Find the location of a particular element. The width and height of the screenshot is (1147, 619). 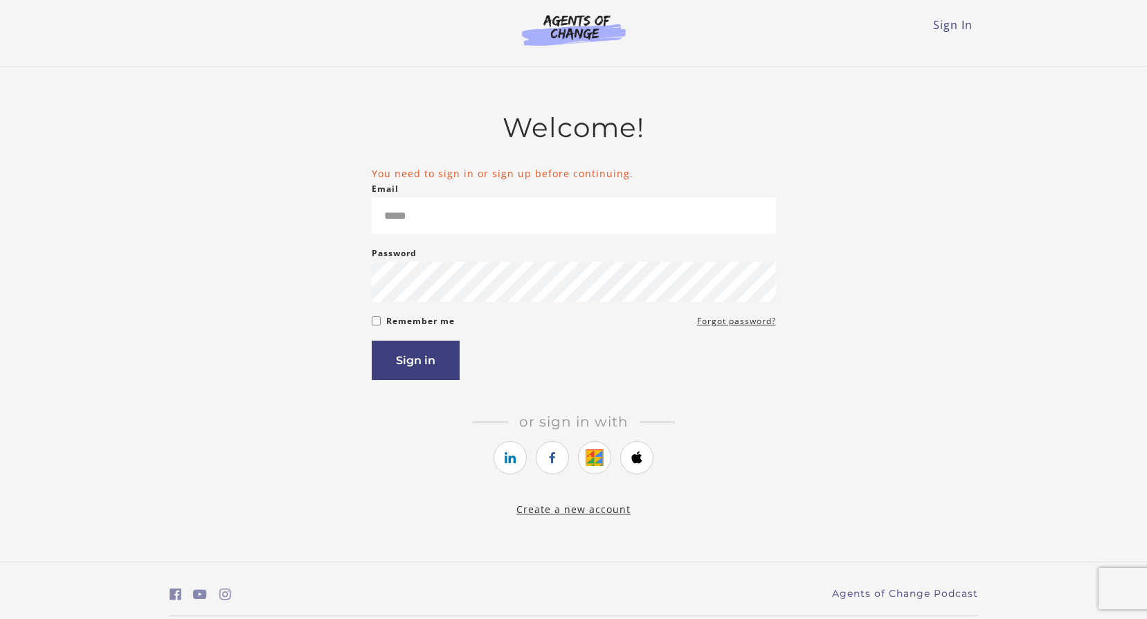

a: https://courses.thinkific.com/users/auth/apple?ss%5Breferral%5D=&ss%5Buser_return_to%5D=%2Fenroll... is located at coordinates (637, 457).